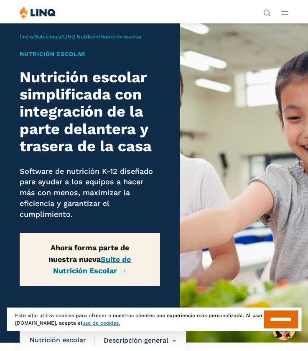 This screenshot has width=308, height=351. What do you see at coordinates (267, 12) in the screenshot?
I see `button: Abrir la barra de búsqueda` at bounding box center [267, 12].